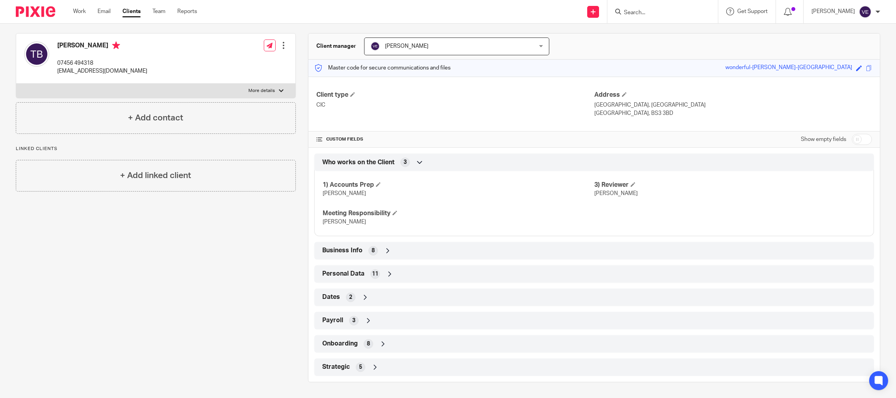  What do you see at coordinates (340, 343) in the screenshot?
I see `span: Onboarding` at bounding box center [340, 343].